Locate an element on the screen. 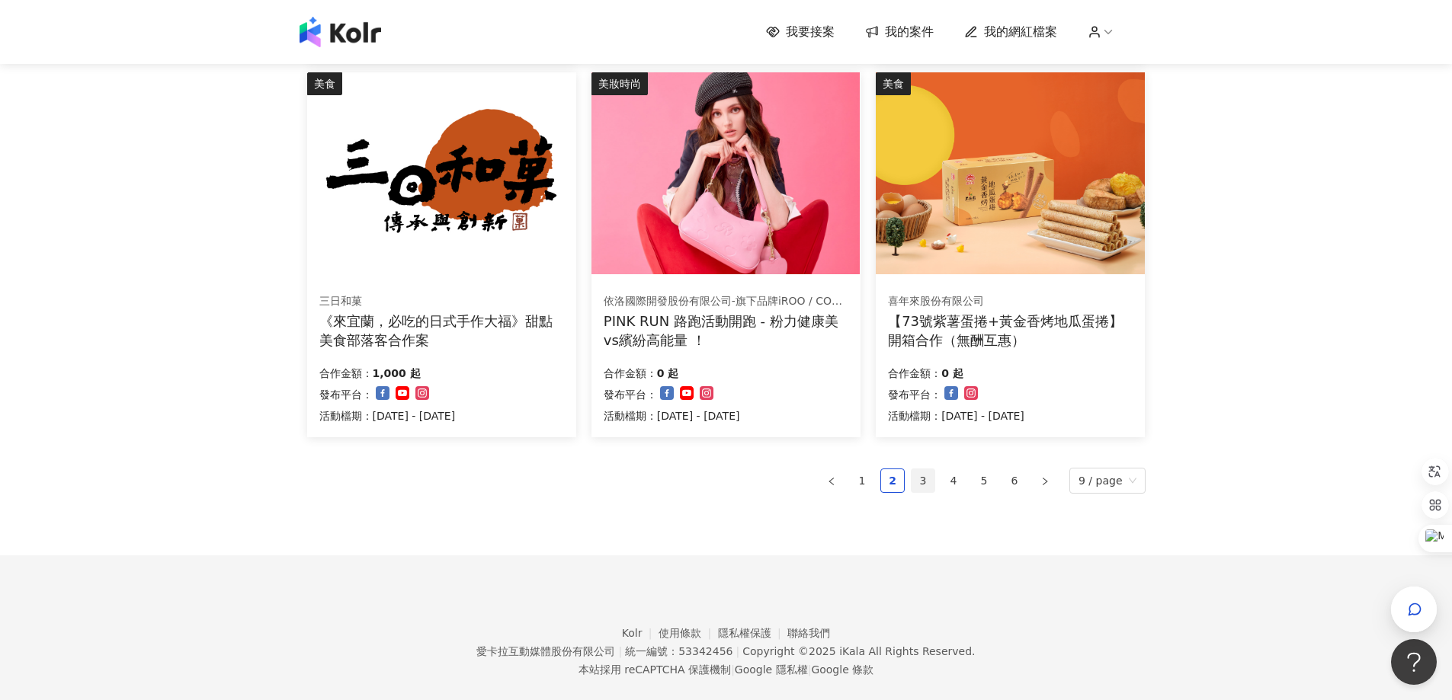 Image resolution: width=1452 pixels, height=700 pixels. li: 2 is located at coordinates (892, 481).